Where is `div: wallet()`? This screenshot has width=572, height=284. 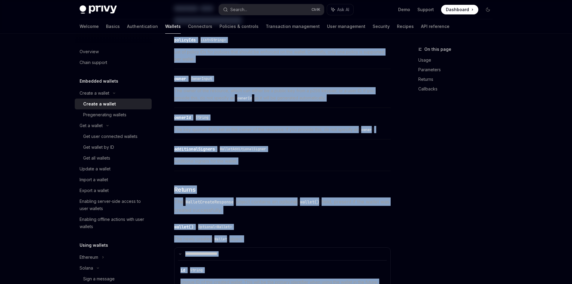 div: wallet() is located at coordinates (184, 227).